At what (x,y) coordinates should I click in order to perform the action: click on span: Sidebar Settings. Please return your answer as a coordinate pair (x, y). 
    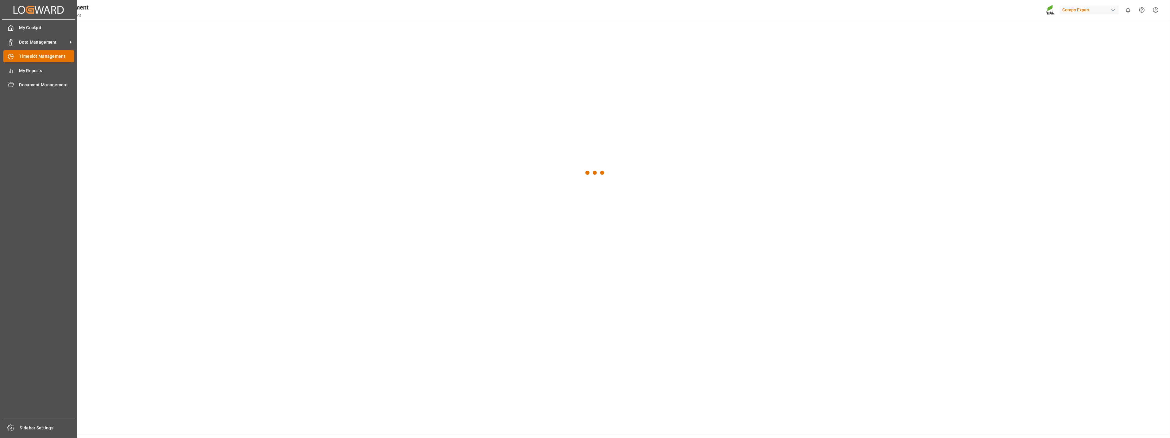
    Looking at the image, I should click on (47, 427).